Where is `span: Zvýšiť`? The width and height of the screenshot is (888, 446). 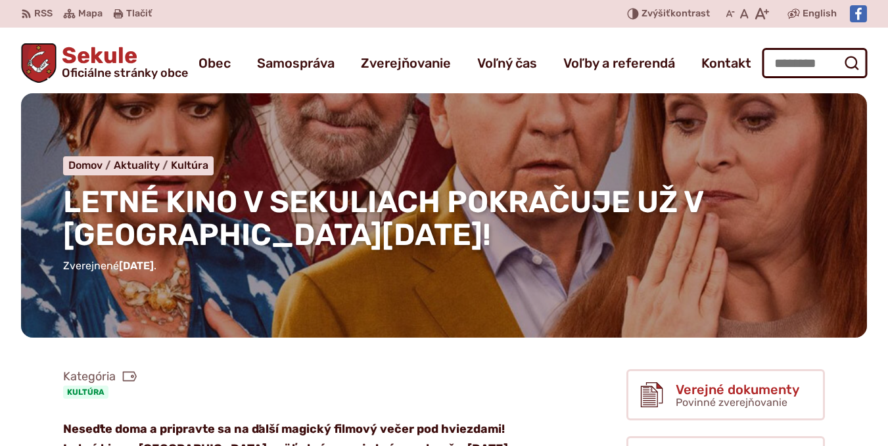 span: Zvýšiť is located at coordinates (656, 13).